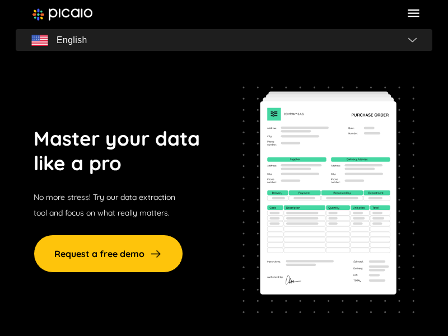 This screenshot has height=336, width=448. What do you see at coordinates (156, 254) in the screenshot?
I see `img: arrow-right` at bounding box center [156, 254].